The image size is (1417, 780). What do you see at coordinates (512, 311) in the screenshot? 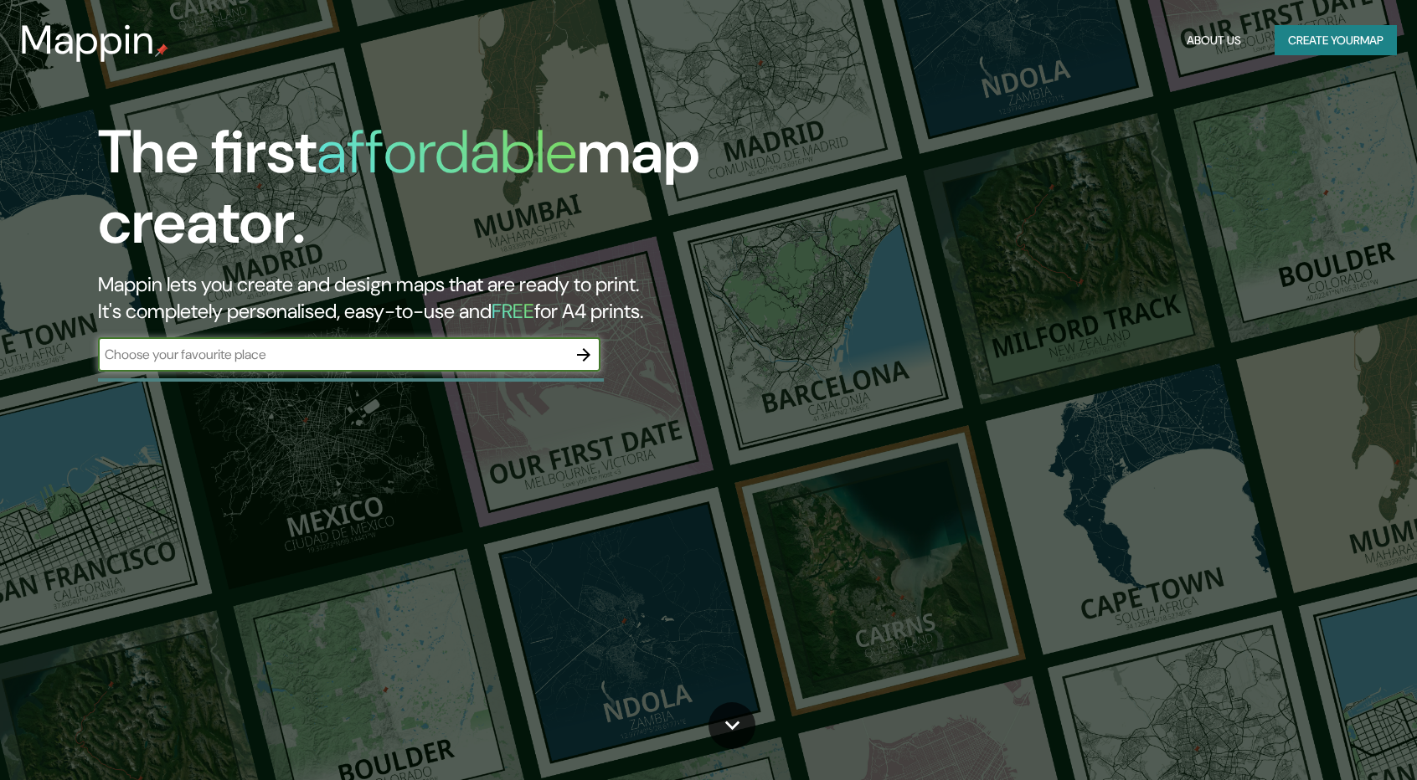
I see `h5: FREE` at bounding box center [512, 311].